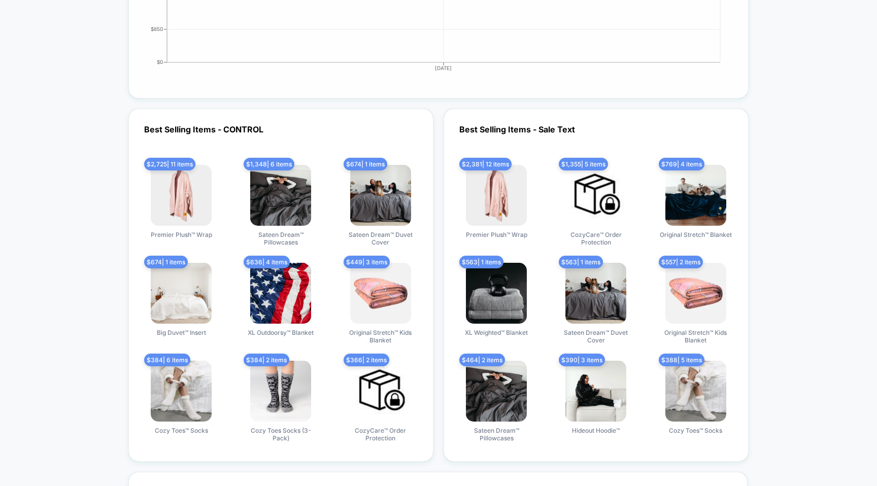  What do you see at coordinates (267, 262) in the screenshot?
I see `span: $ 636 | 4 items` at bounding box center [267, 262].